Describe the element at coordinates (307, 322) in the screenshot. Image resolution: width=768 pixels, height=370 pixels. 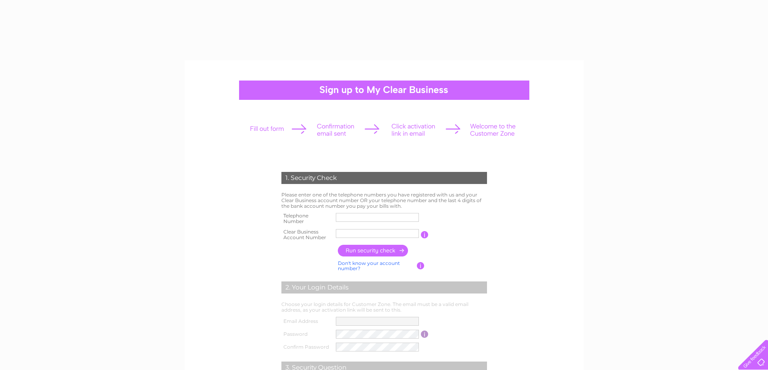
I see `th: Email Address` at that location.